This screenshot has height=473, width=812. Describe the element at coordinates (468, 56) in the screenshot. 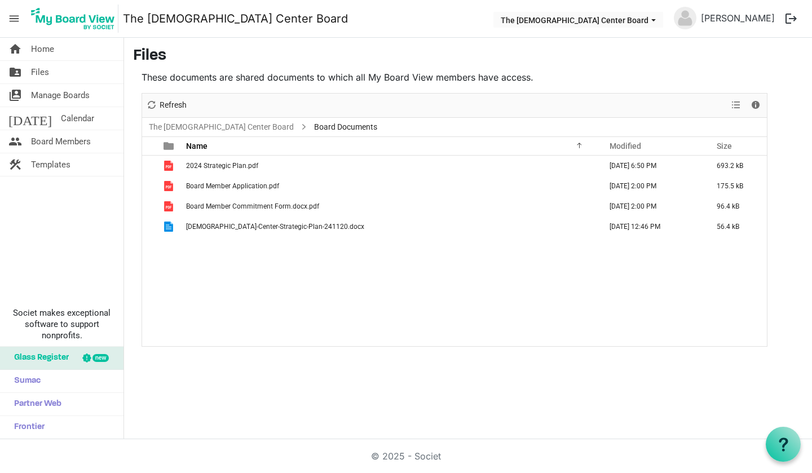

I see `h3: Files` at that location.